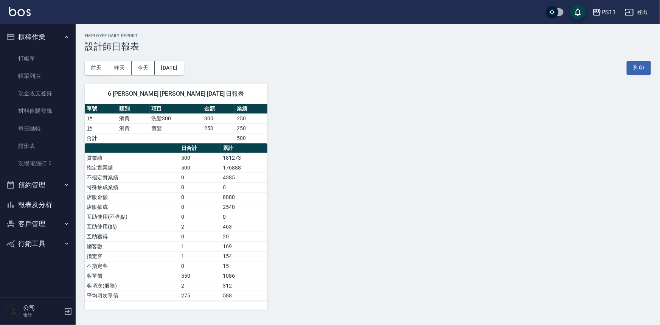  Describe the element at coordinates (38, 111) in the screenshot. I see `a: 材料自購登錄` at that location.